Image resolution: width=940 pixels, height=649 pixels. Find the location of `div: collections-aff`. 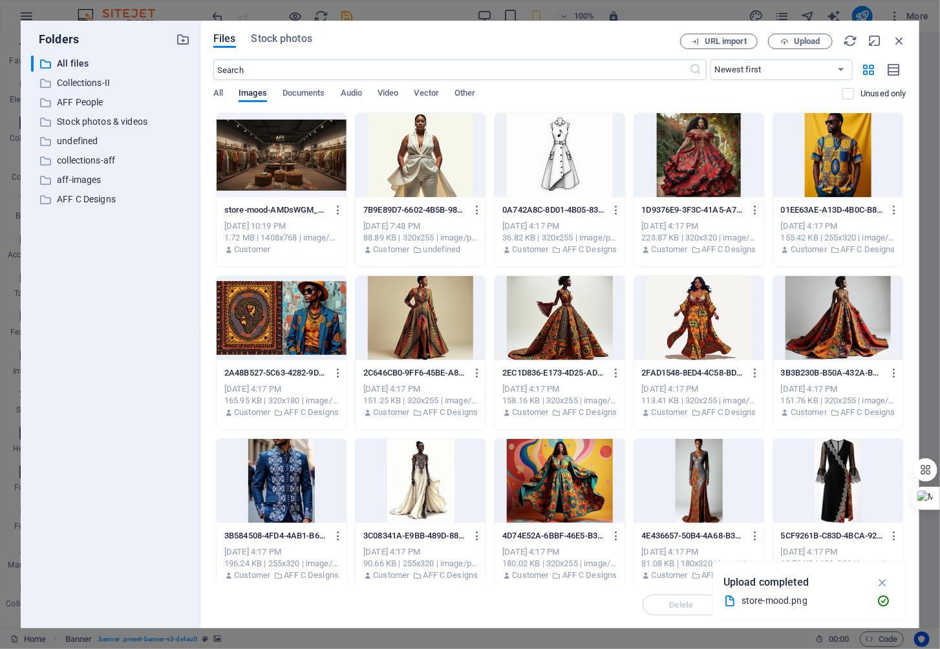

div: collections-aff is located at coordinates (111, 160).